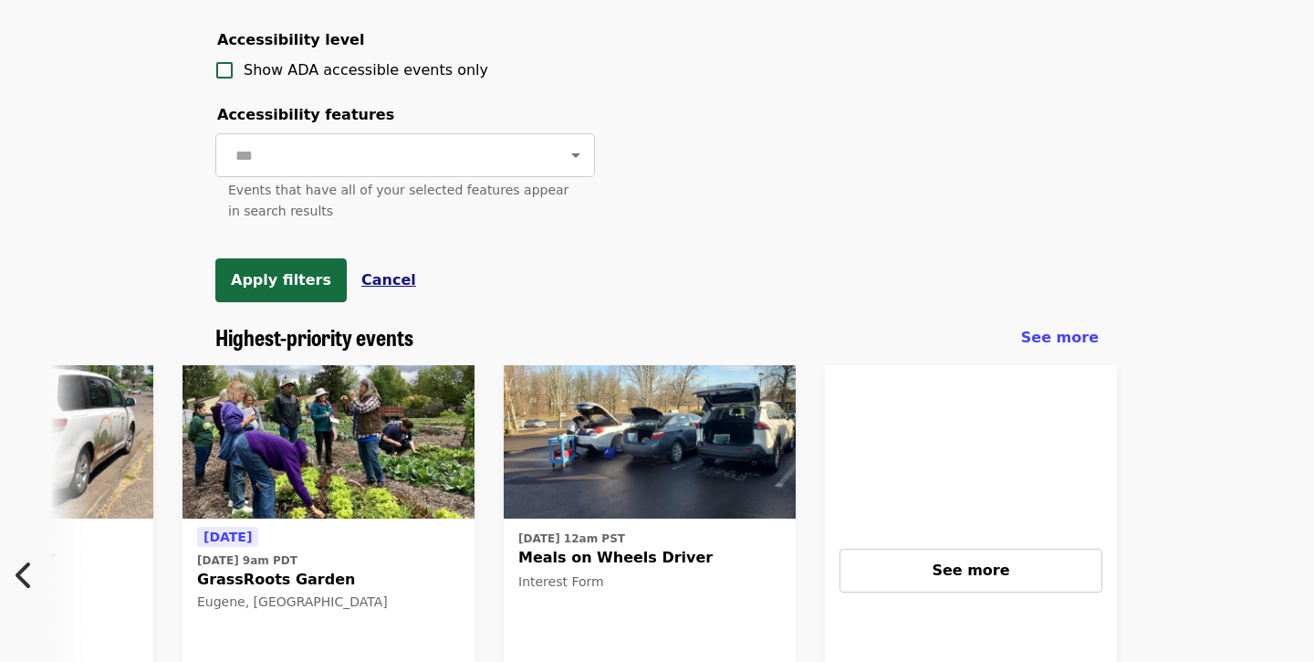 The height and width of the screenshot is (662, 1314). What do you see at coordinates (290, 39) in the screenshot?
I see `span: Accessibility level` at bounding box center [290, 39].